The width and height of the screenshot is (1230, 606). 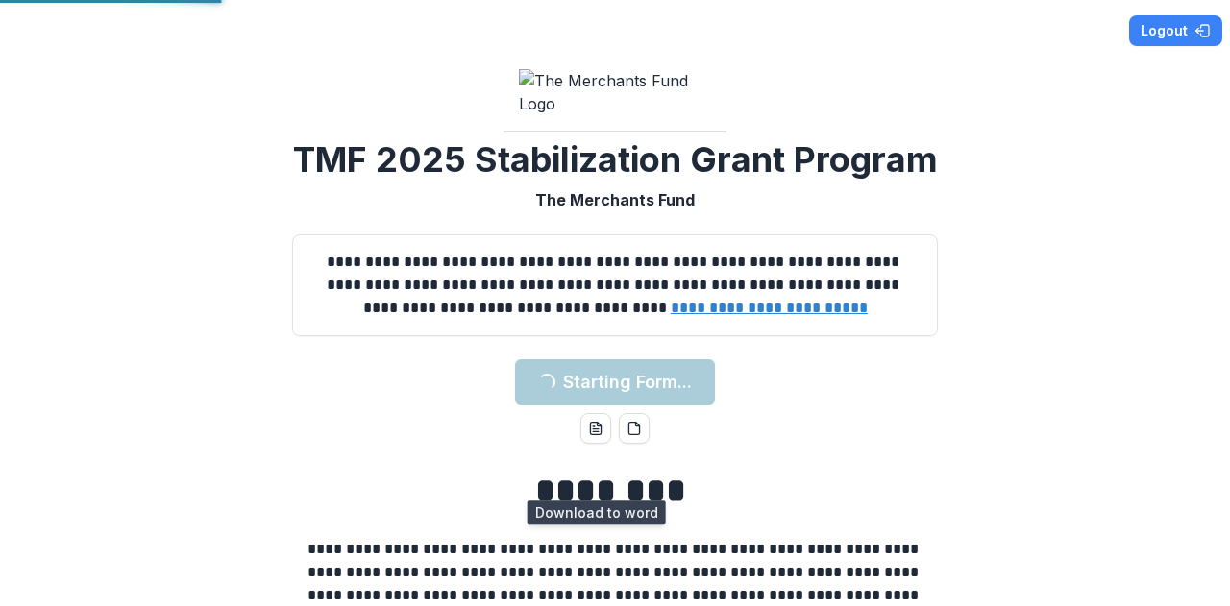 What do you see at coordinates (1175, 31) in the screenshot?
I see `button: Logout` at bounding box center [1175, 31].